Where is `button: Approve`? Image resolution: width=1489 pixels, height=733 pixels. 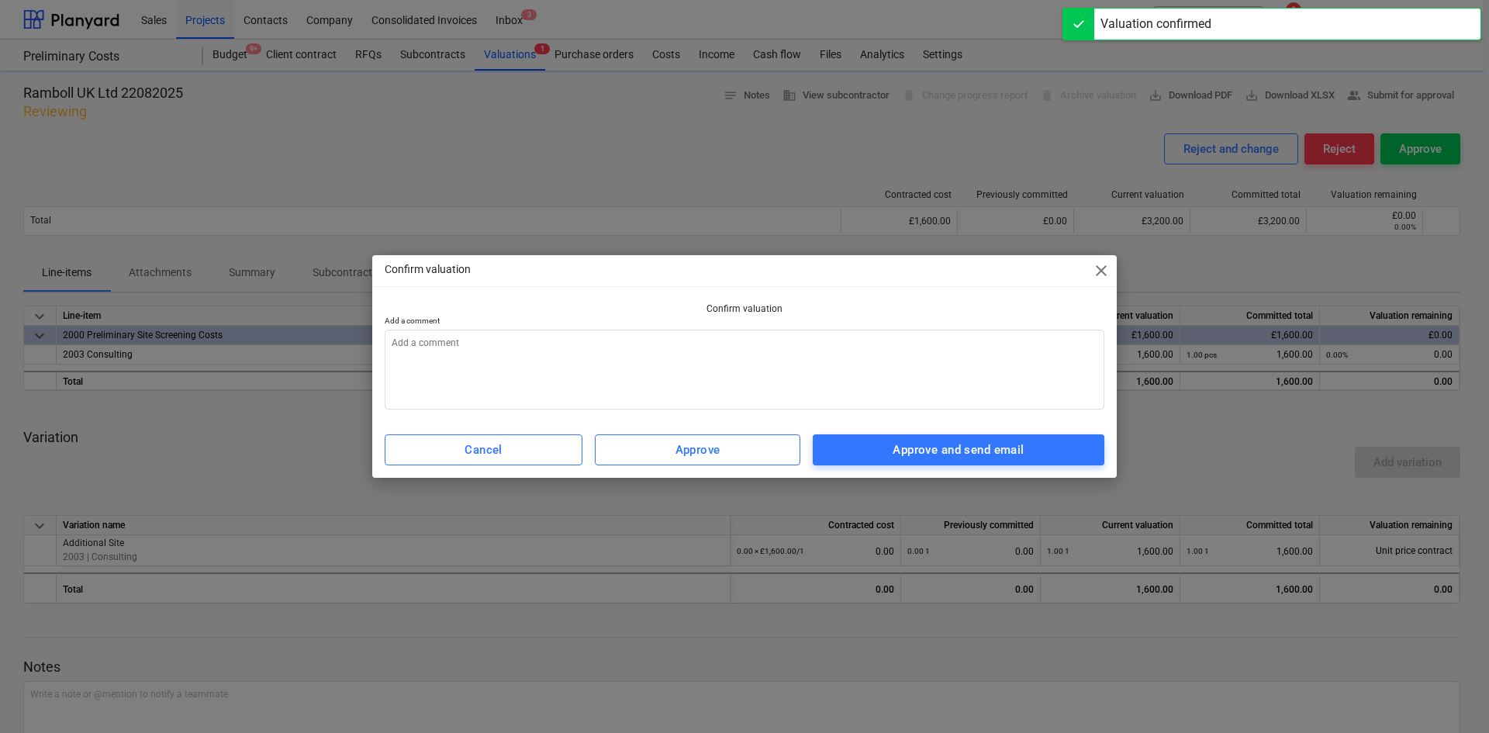
button: Approve is located at coordinates (697, 450).